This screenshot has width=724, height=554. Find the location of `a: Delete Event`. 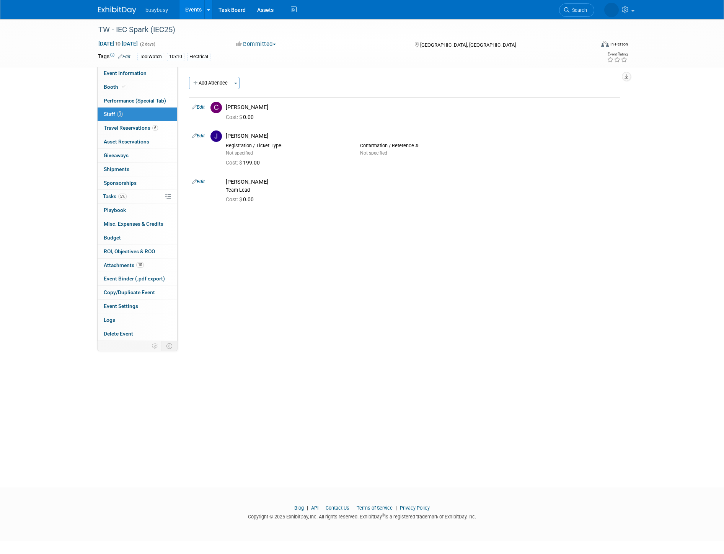

a: Delete Event is located at coordinates (137, 334).